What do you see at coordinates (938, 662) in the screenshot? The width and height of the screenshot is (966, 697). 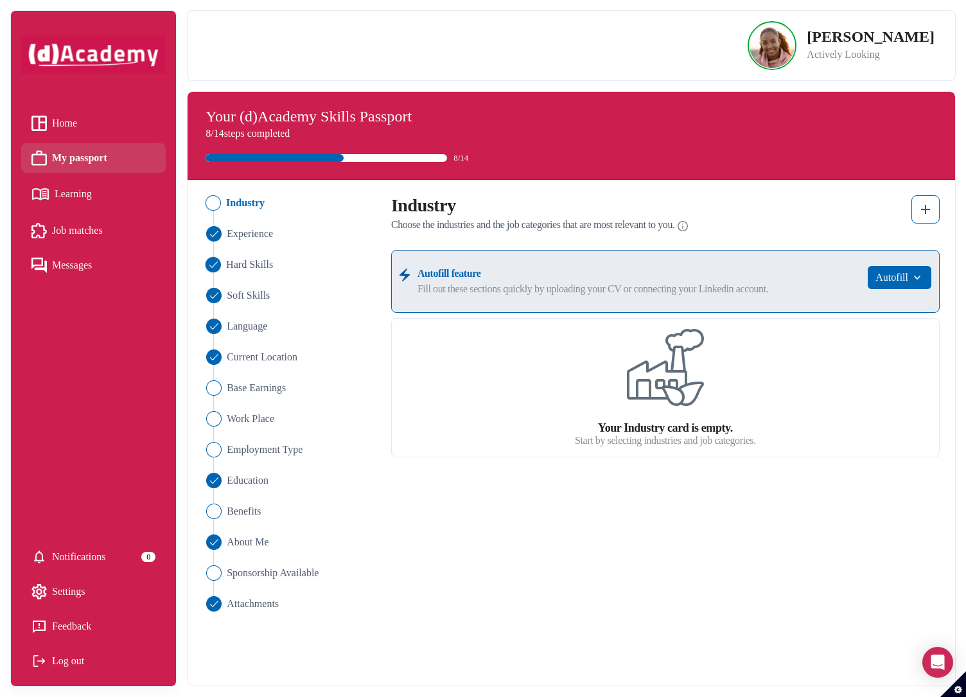 I see `div: Open Intercom Messenger` at bounding box center [938, 662].